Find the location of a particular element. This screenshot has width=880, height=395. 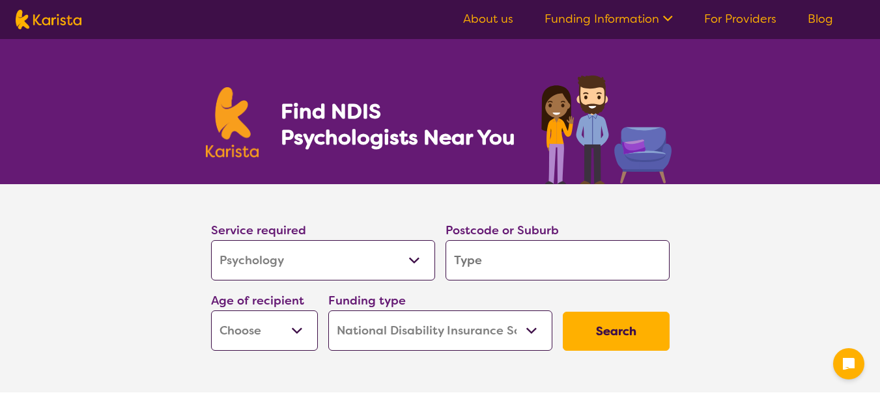

label: Postcode or Suburb is located at coordinates (502, 231).